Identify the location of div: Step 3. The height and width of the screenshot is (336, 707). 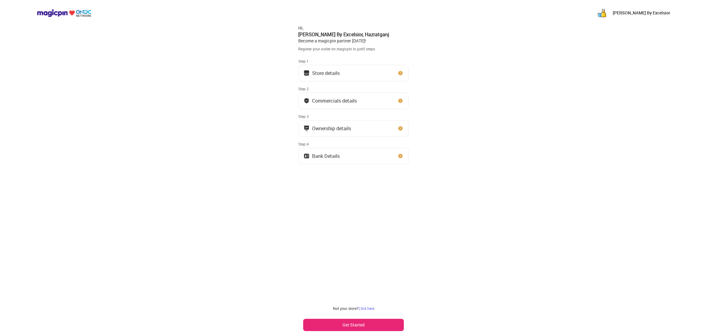
(353, 116).